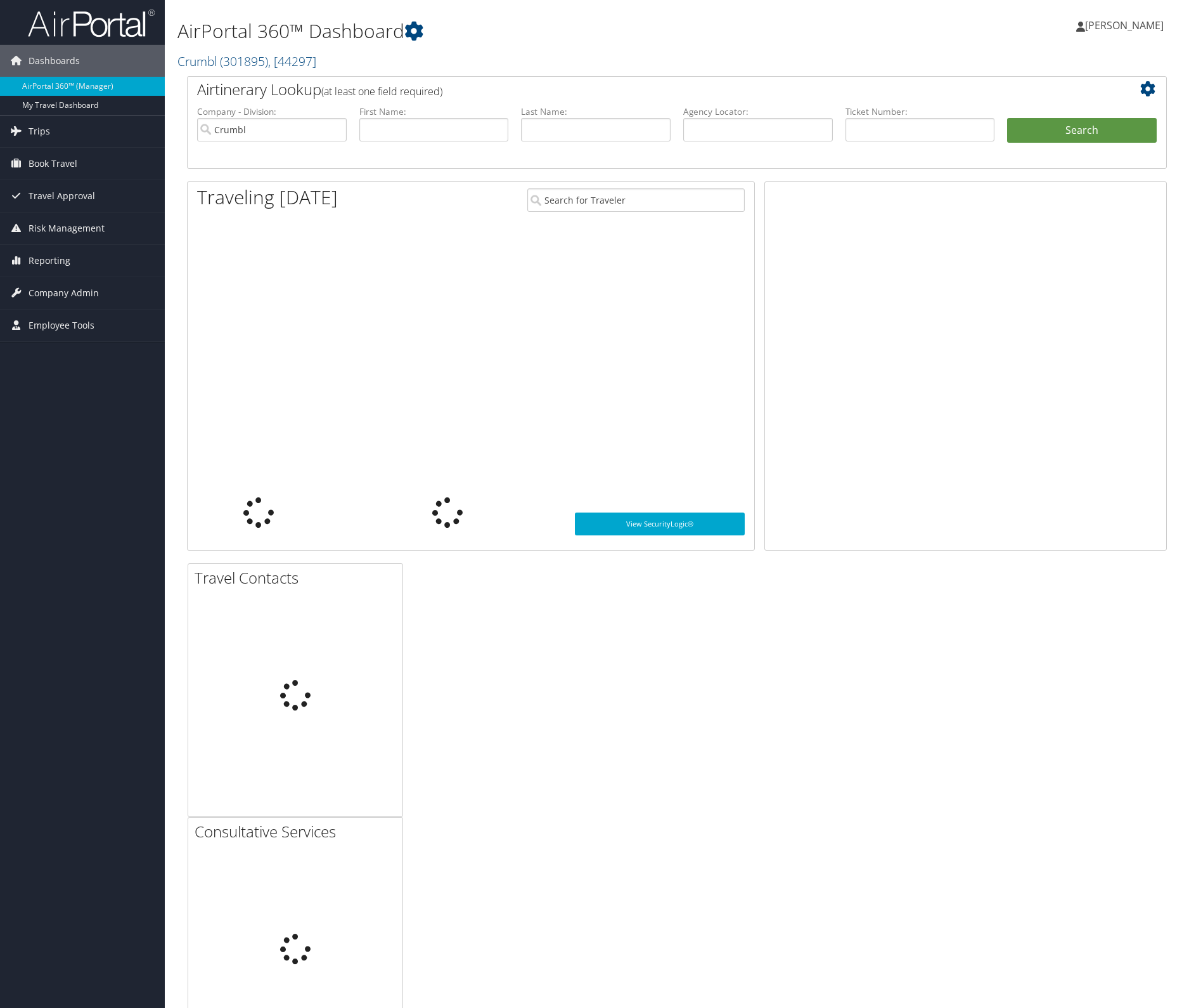 The image size is (1189, 1008). What do you see at coordinates (61, 325) in the screenshot?
I see `span: Employee Tools` at bounding box center [61, 325].